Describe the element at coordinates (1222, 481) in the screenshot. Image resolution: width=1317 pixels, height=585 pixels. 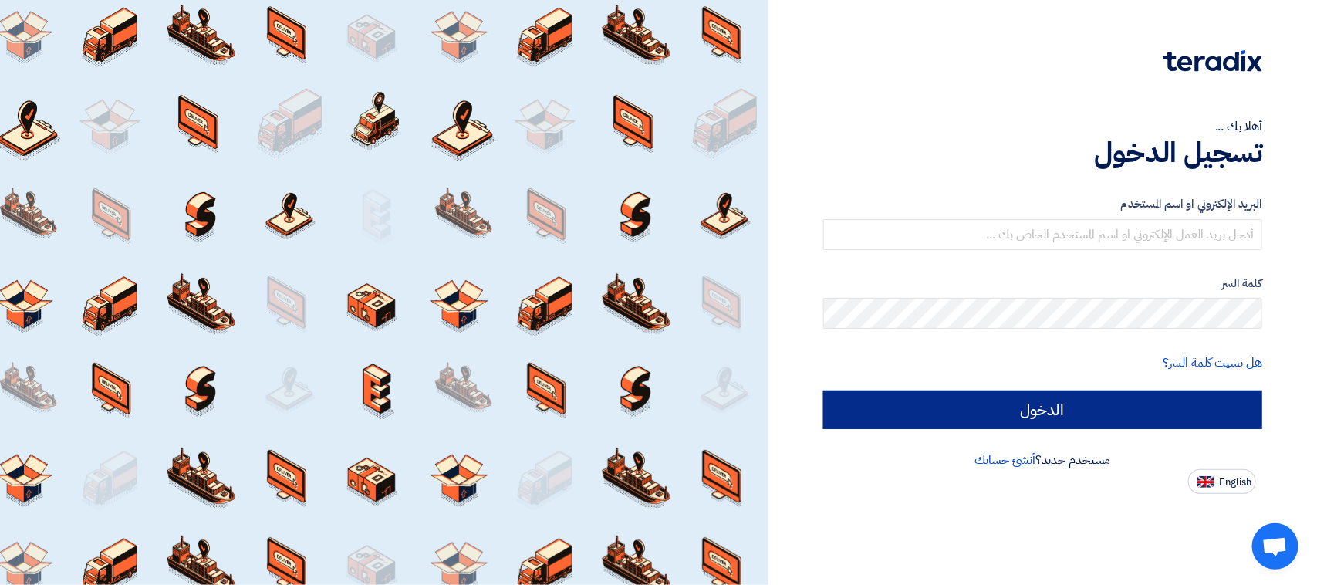
I see `button: English` at that location.